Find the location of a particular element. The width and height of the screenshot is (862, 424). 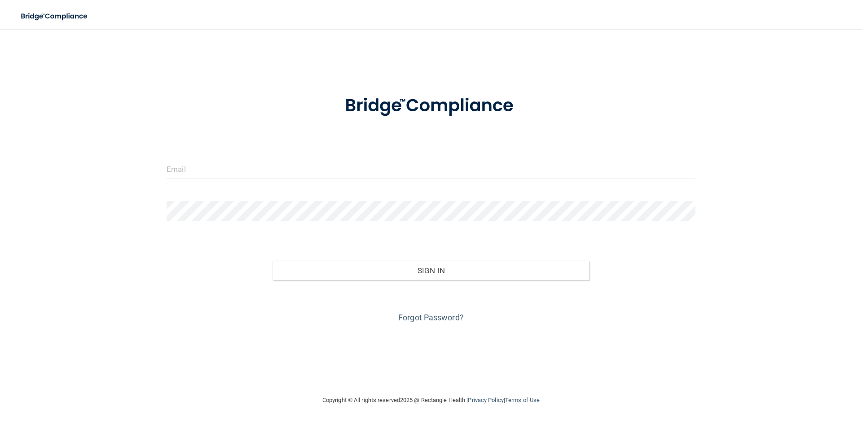

a: Privacy Policy is located at coordinates (485, 400).